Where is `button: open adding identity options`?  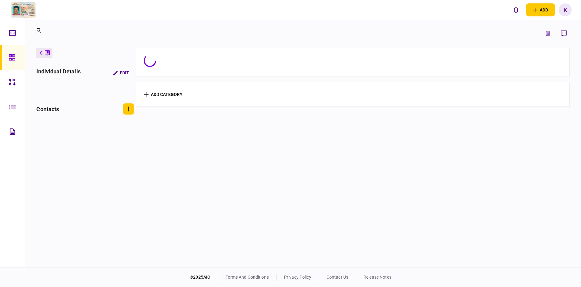
button: open adding identity options is located at coordinates (540, 10).